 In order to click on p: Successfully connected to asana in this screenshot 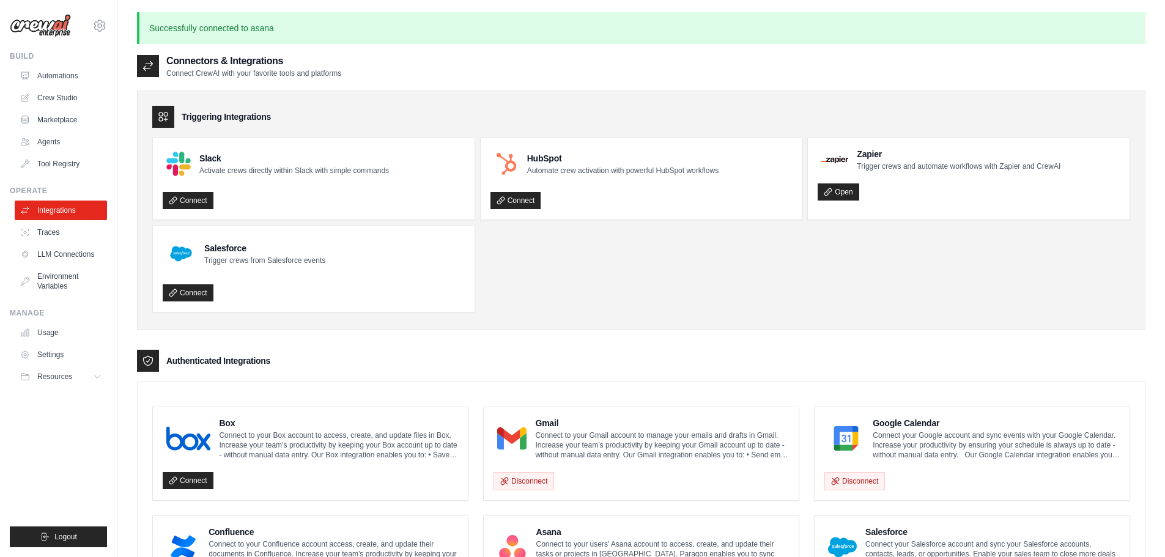, I will do `click(641, 28)`.